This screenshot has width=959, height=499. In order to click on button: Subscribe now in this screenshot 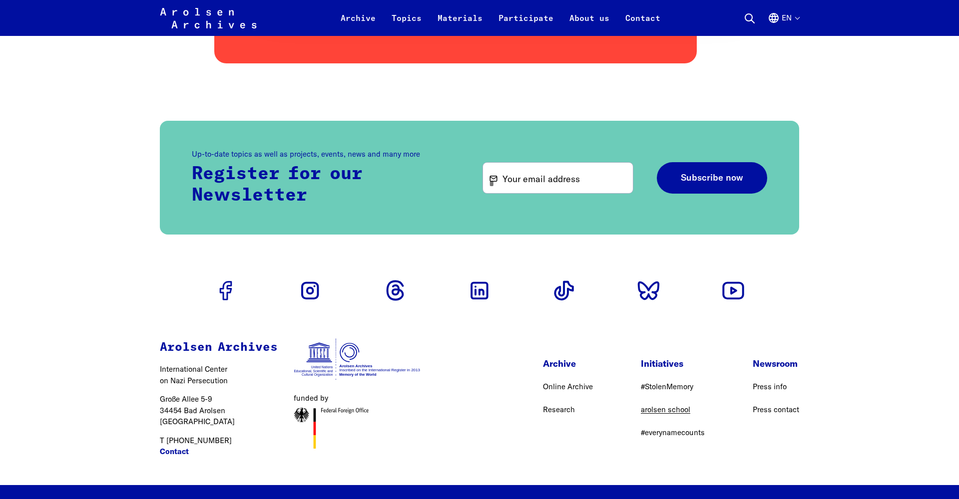, I will do `click(712, 178)`.